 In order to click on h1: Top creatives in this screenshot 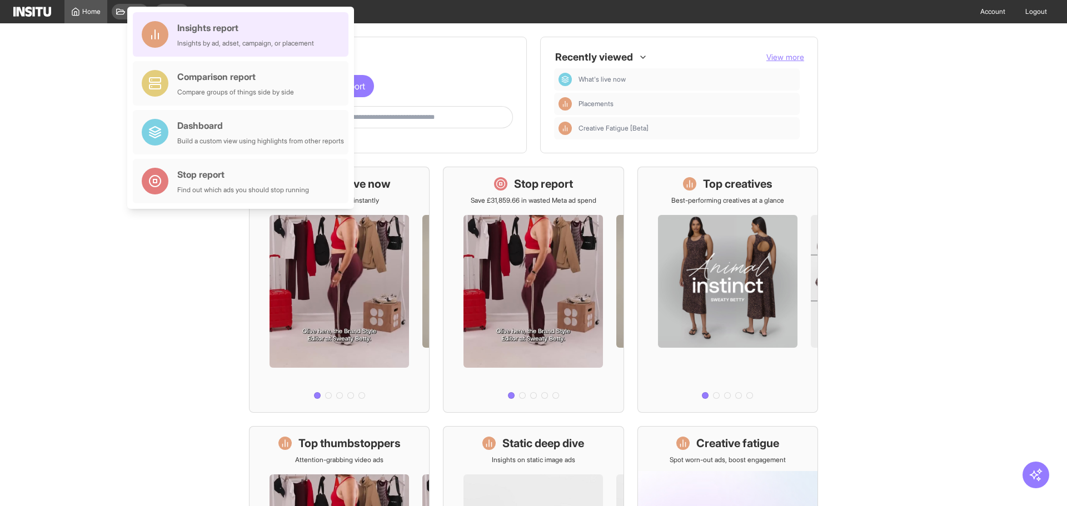, I will do `click(737, 184)`.